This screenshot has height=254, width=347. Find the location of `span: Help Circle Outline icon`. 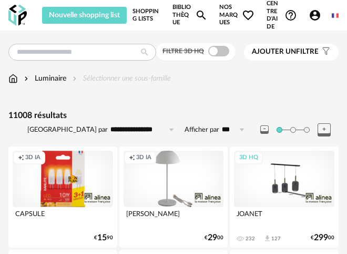

span: Help Circle Outline icon is located at coordinates (291, 15).